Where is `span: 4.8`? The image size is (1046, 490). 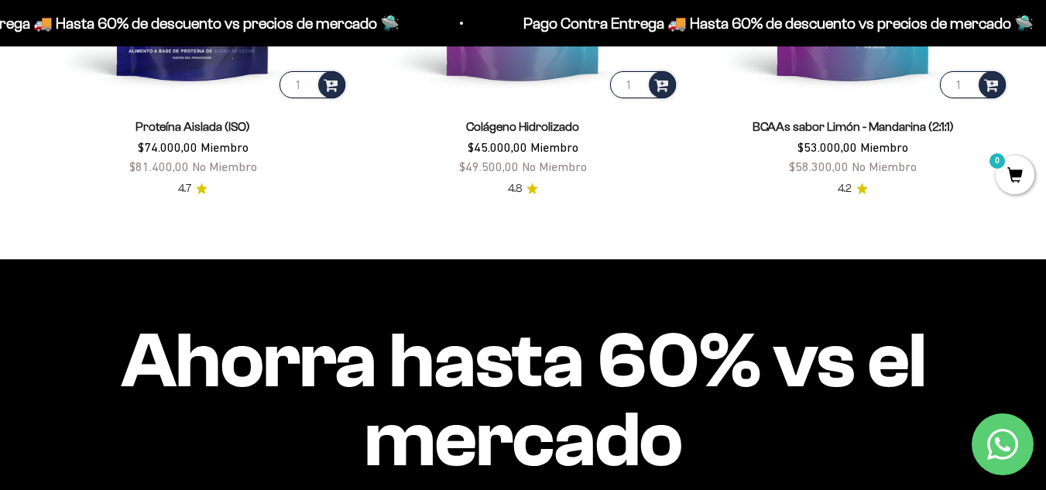 span: 4.8 is located at coordinates (515, 189).